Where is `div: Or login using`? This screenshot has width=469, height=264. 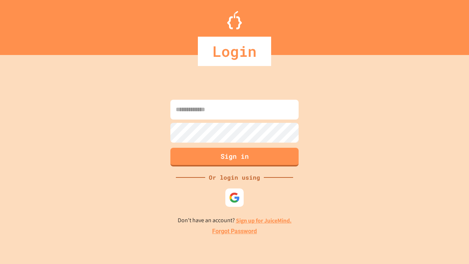
div: Or login using is located at coordinates (235, 178).